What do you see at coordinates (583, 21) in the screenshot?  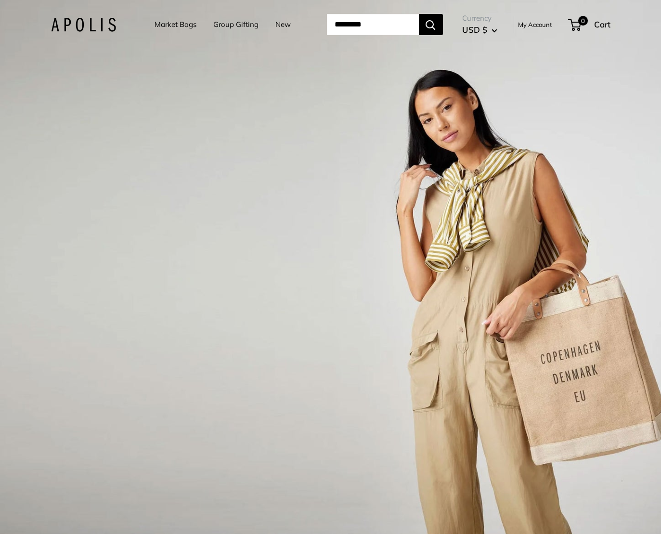 I see `span: 0` at bounding box center [583, 21].